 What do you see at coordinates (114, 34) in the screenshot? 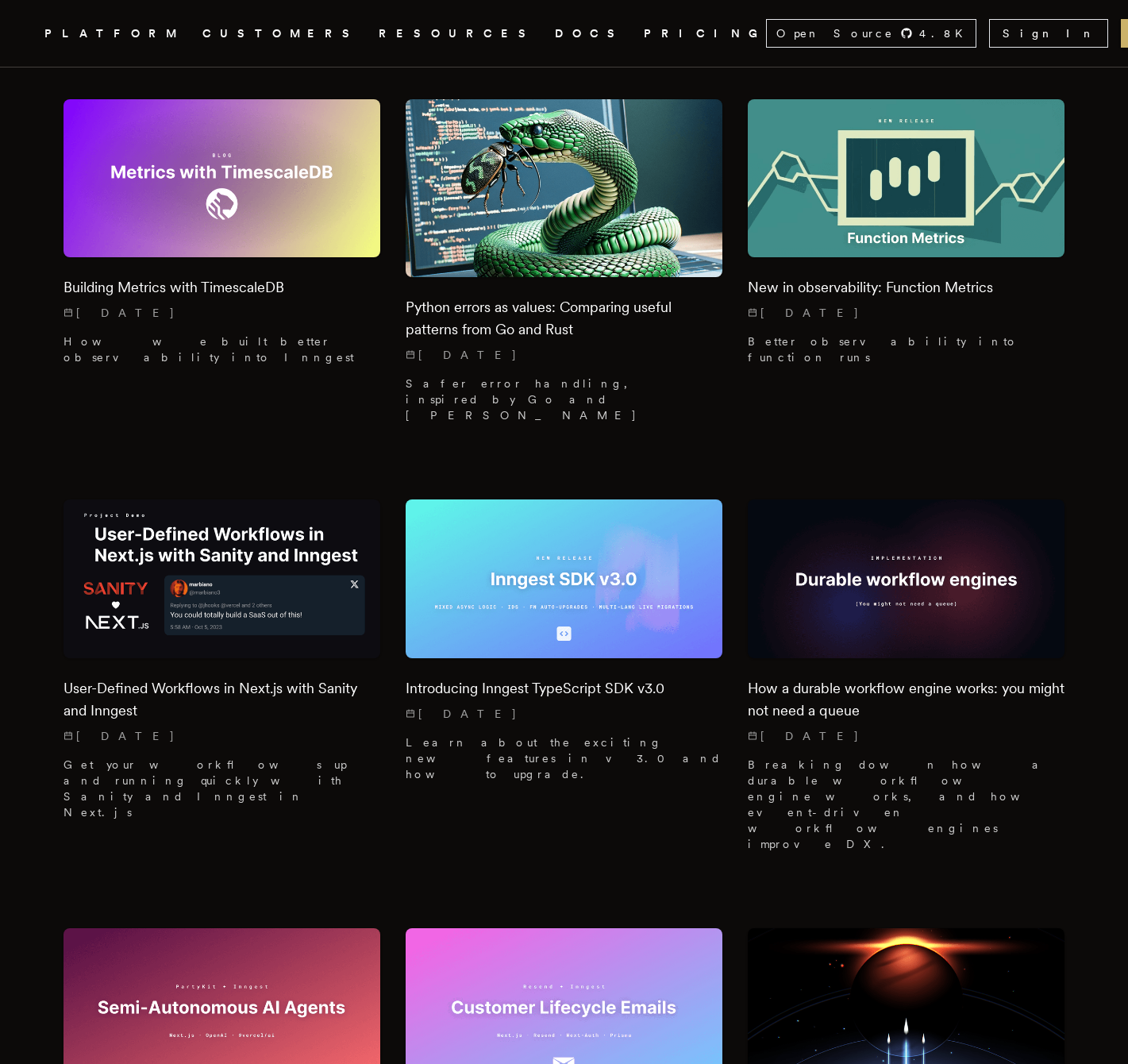
I see `span: PLATFORM` at bounding box center [114, 34].